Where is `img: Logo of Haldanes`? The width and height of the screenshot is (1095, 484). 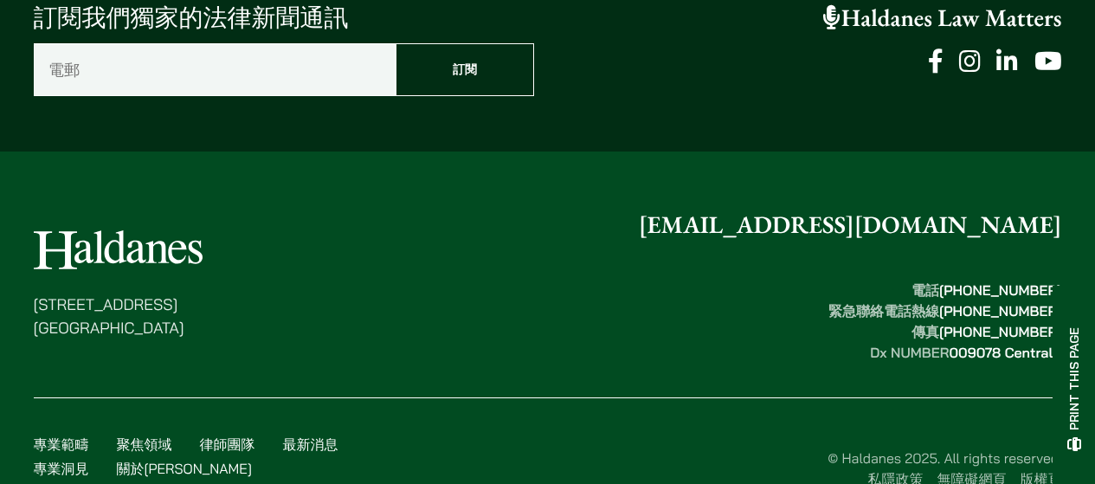
img: Logo of Haldanes is located at coordinates (118, 249).